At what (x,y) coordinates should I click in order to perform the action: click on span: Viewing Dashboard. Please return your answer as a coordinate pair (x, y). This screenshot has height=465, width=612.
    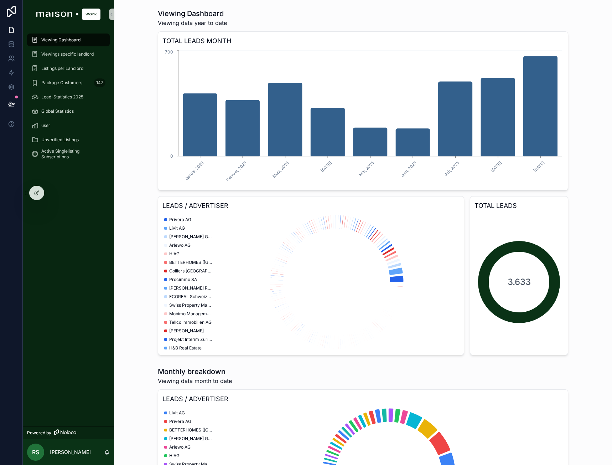
    Looking at the image, I should click on (61, 40).